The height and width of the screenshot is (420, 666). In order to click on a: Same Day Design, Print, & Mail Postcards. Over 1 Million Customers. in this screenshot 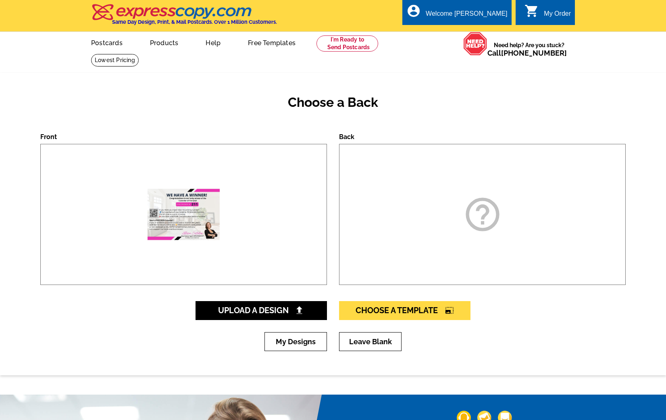, I will do `click(184, 17)`.